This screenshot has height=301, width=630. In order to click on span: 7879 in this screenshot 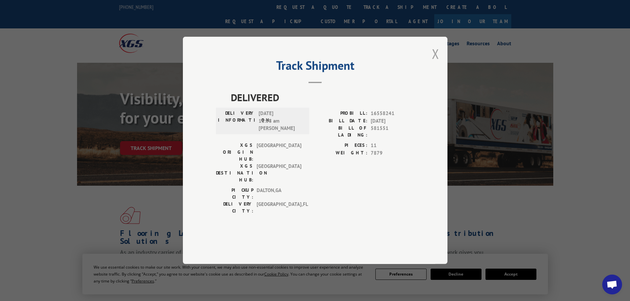, I will do `click(393, 153)`.